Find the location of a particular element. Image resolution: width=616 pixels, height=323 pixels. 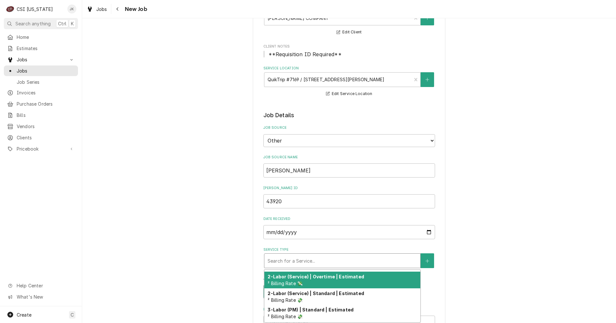

strong: 3-Labor (PM) | Standard | Estimated is located at coordinates (310, 309).